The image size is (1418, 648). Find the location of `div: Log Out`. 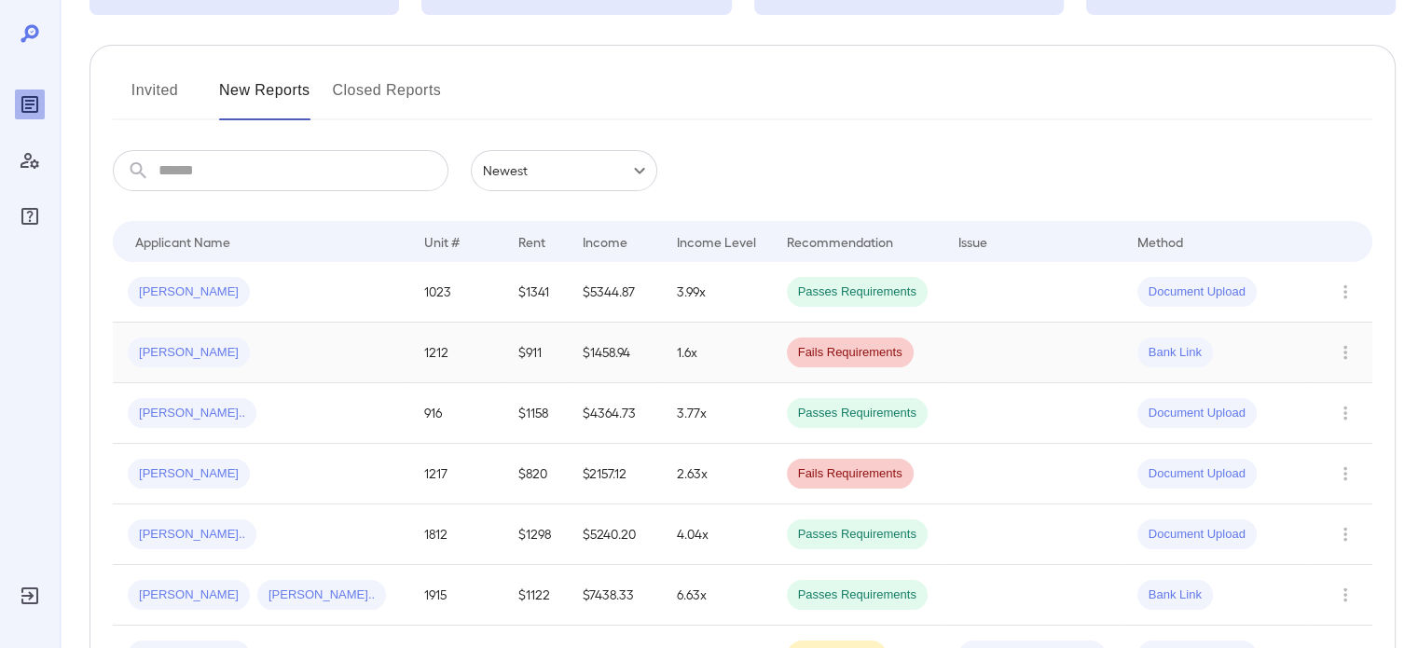

div: Log Out is located at coordinates (30, 596).